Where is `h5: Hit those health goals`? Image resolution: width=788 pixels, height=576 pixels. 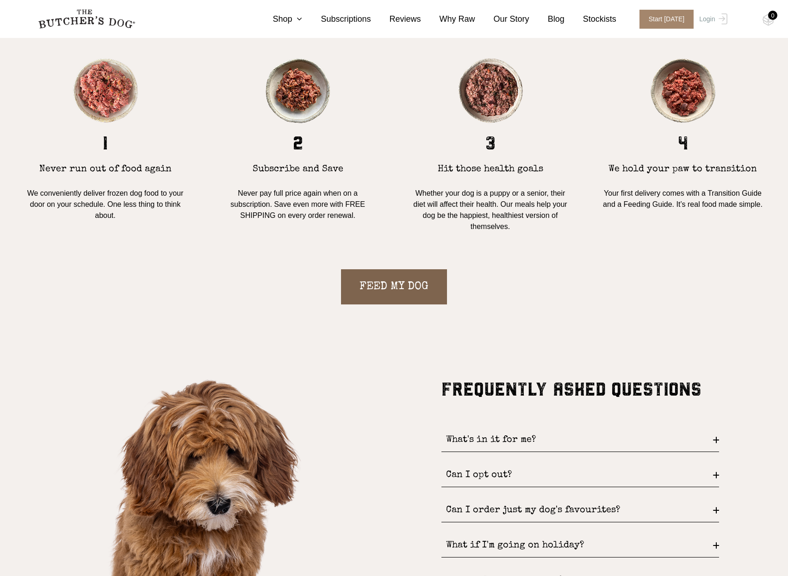
h5: Hit those health goals is located at coordinates (490, 169).